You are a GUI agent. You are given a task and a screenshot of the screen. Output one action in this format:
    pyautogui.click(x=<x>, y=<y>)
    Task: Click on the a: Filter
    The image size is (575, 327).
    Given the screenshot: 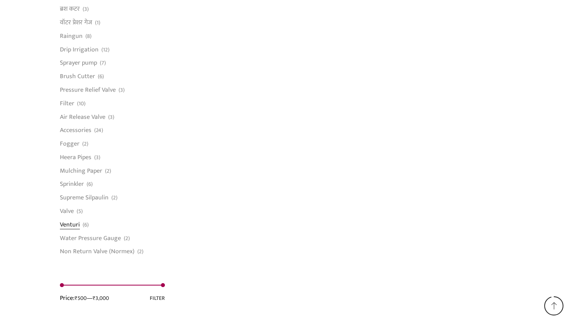 What is the action you would take?
    pyautogui.click(x=67, y=103)
    